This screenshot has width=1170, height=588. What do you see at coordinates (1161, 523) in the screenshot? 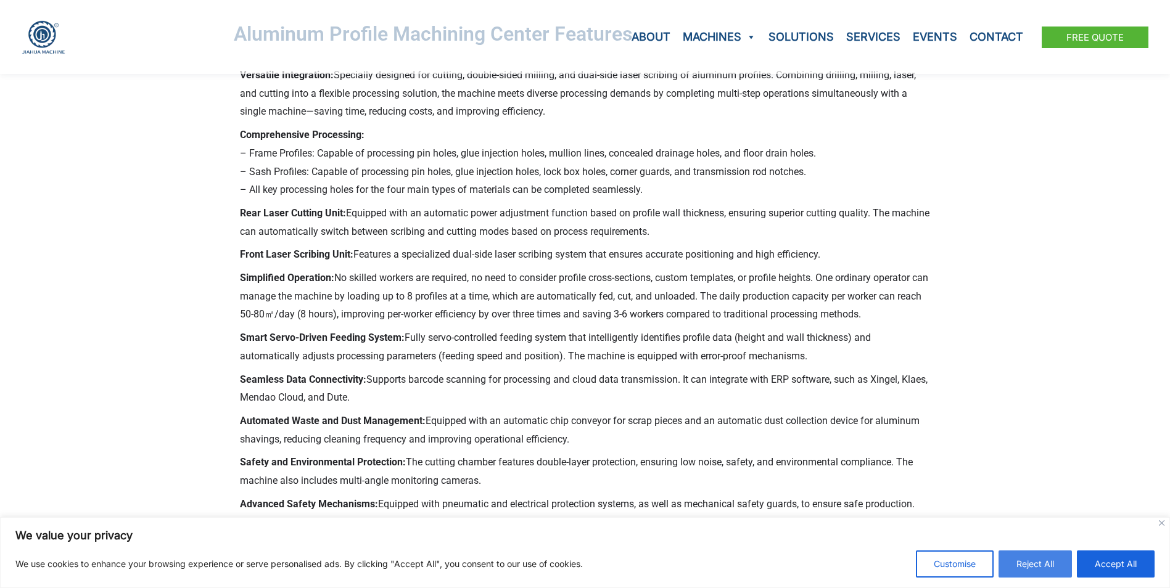
I see `button: Close` at bounding box center [1161, 523].